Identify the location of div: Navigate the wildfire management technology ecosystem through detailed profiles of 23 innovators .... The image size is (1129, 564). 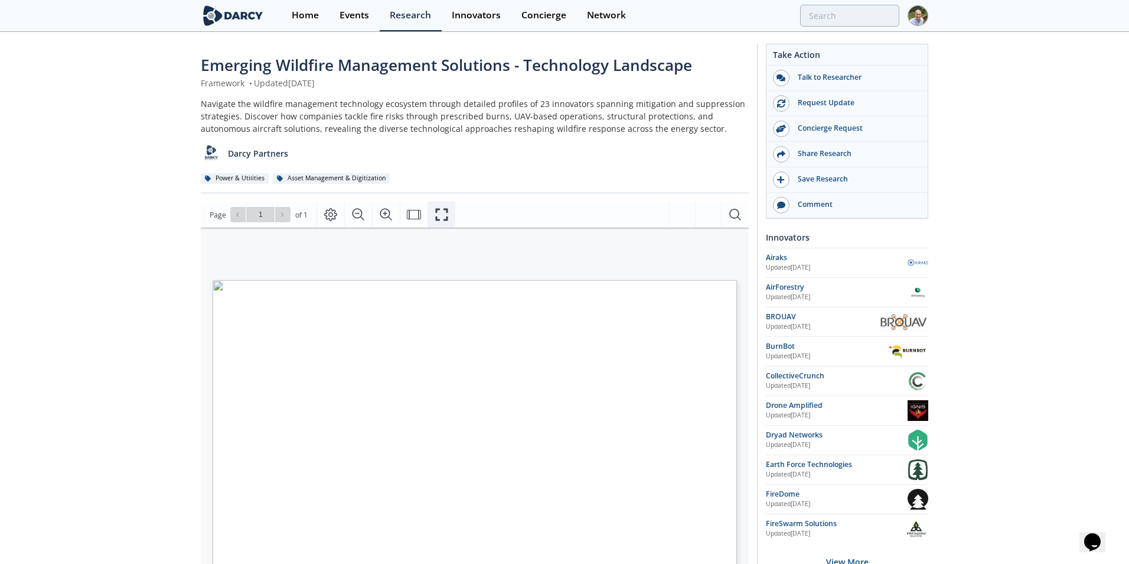
(475, 116).